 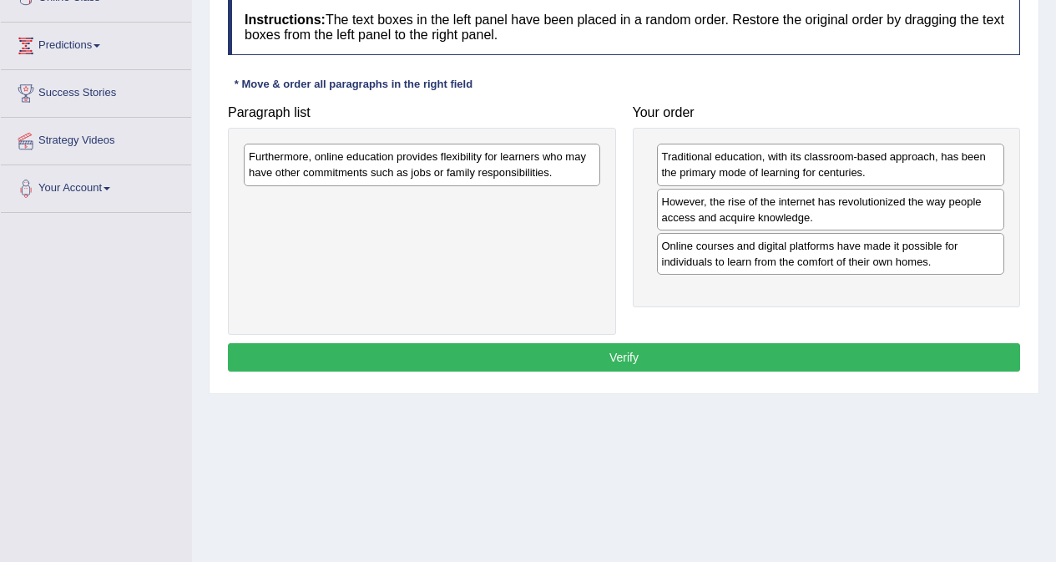 I want to click on div: Online courses and digital platforms have made it possible for individuals to learn from the comf..., so click(x=830, y=254).